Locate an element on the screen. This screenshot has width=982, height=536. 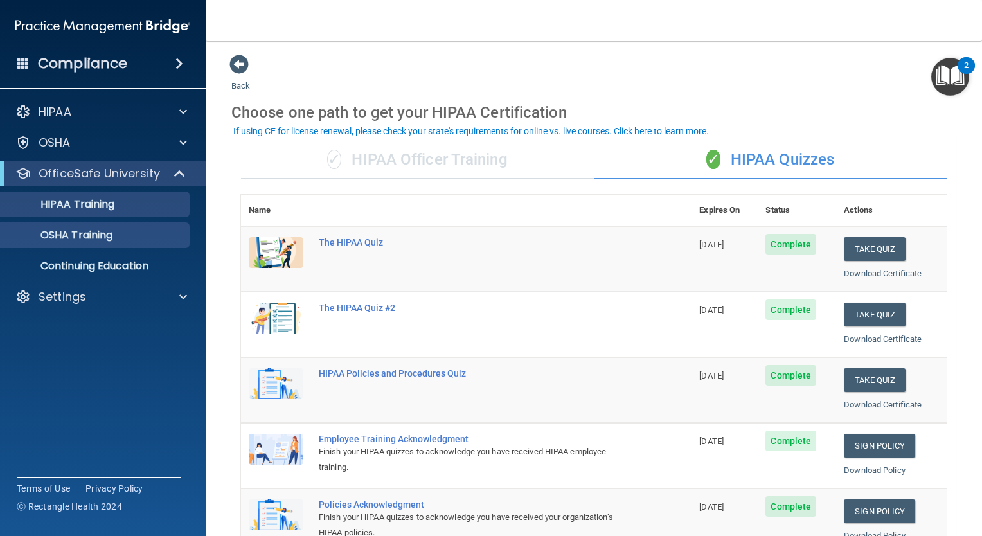
div: HIPAA Policies and Procedures Quiz is located at coordinates (473, 373).